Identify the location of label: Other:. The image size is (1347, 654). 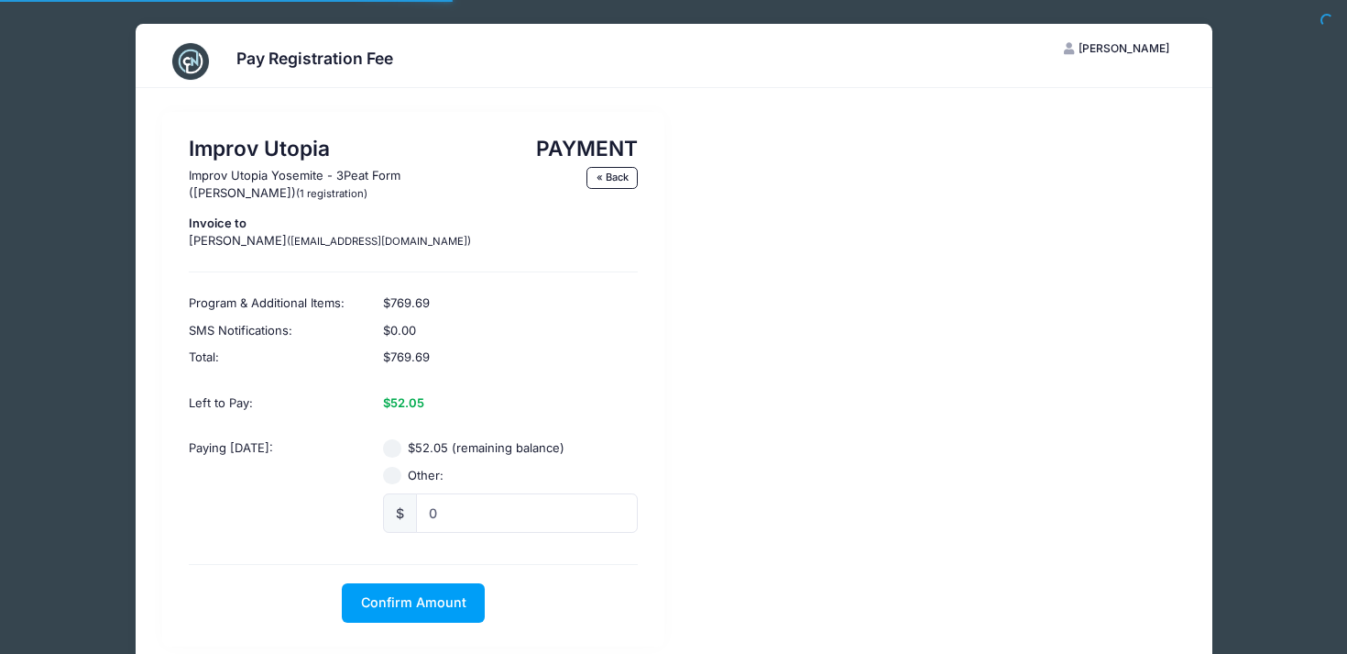
(425, 476).